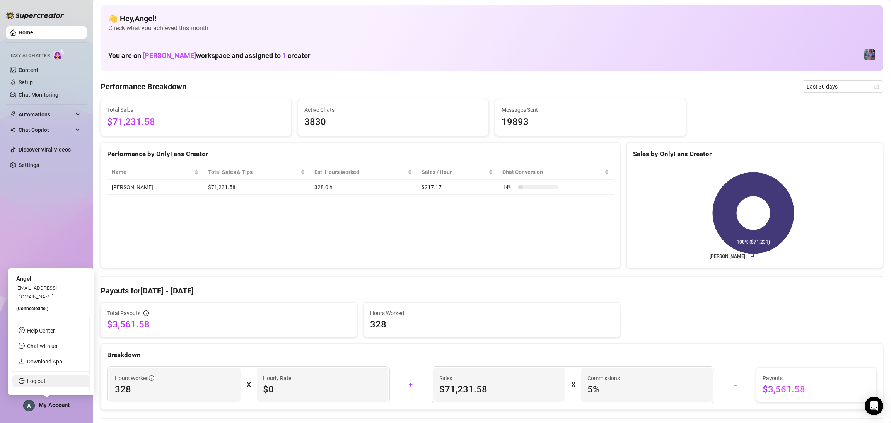  I want to click on span: Chat Copilot, so click(46, 130).